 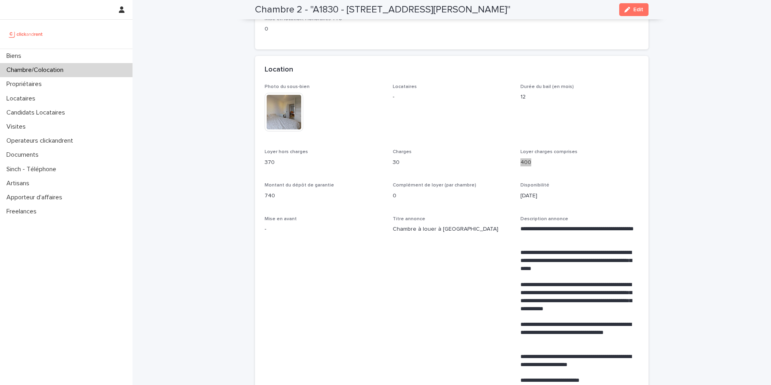 What do you see at coordinates (638, 10) in the screenshot?
I see `span: Edit` at bounding box center [638, 10].